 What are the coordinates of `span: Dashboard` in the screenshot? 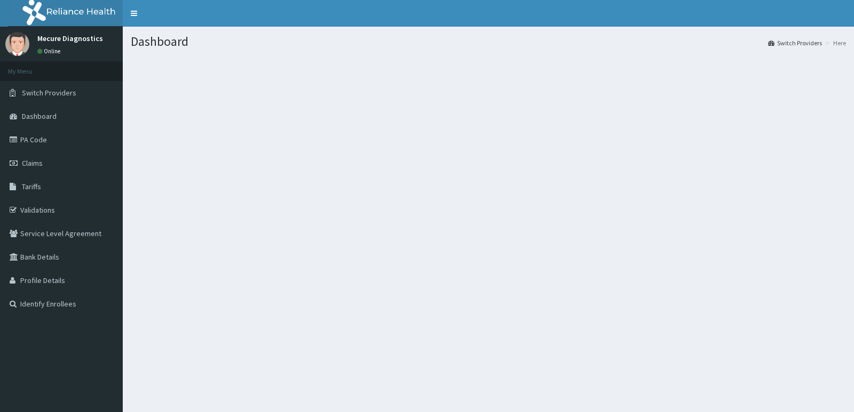 It's located at (39, 116).